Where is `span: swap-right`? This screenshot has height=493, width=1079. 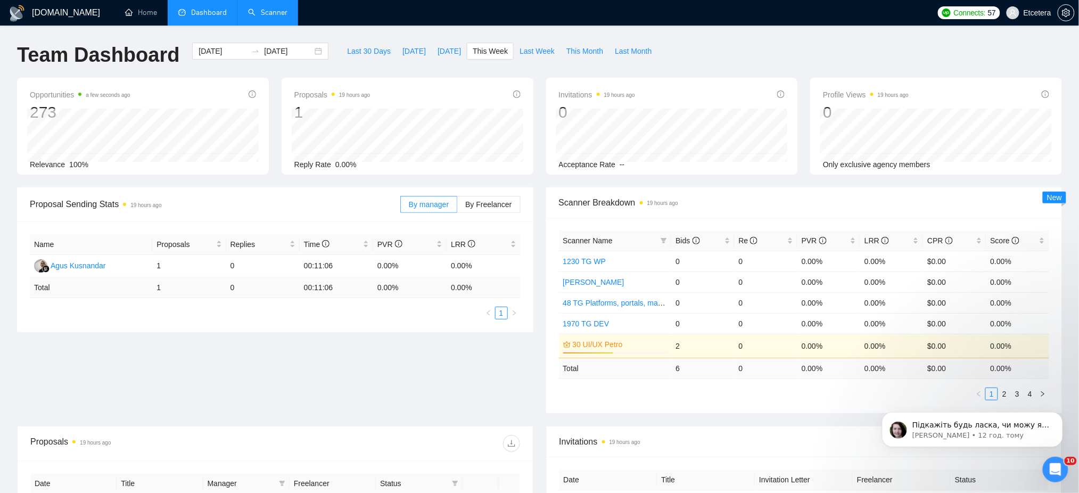 span: swap-right is located at coordinates (256, 51).